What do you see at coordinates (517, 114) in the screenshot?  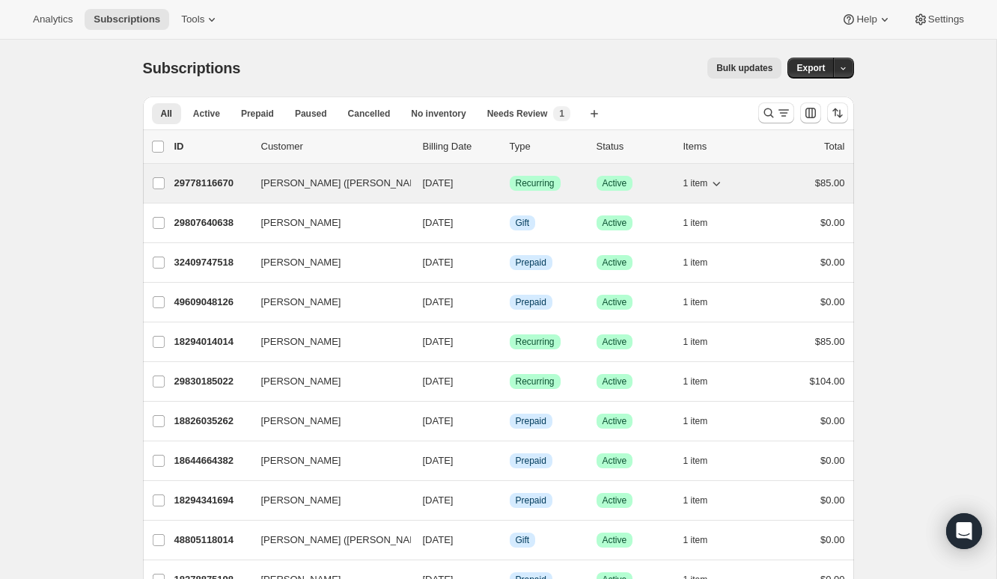 I see `span: Needs Review` at bounding box center [517, 114].